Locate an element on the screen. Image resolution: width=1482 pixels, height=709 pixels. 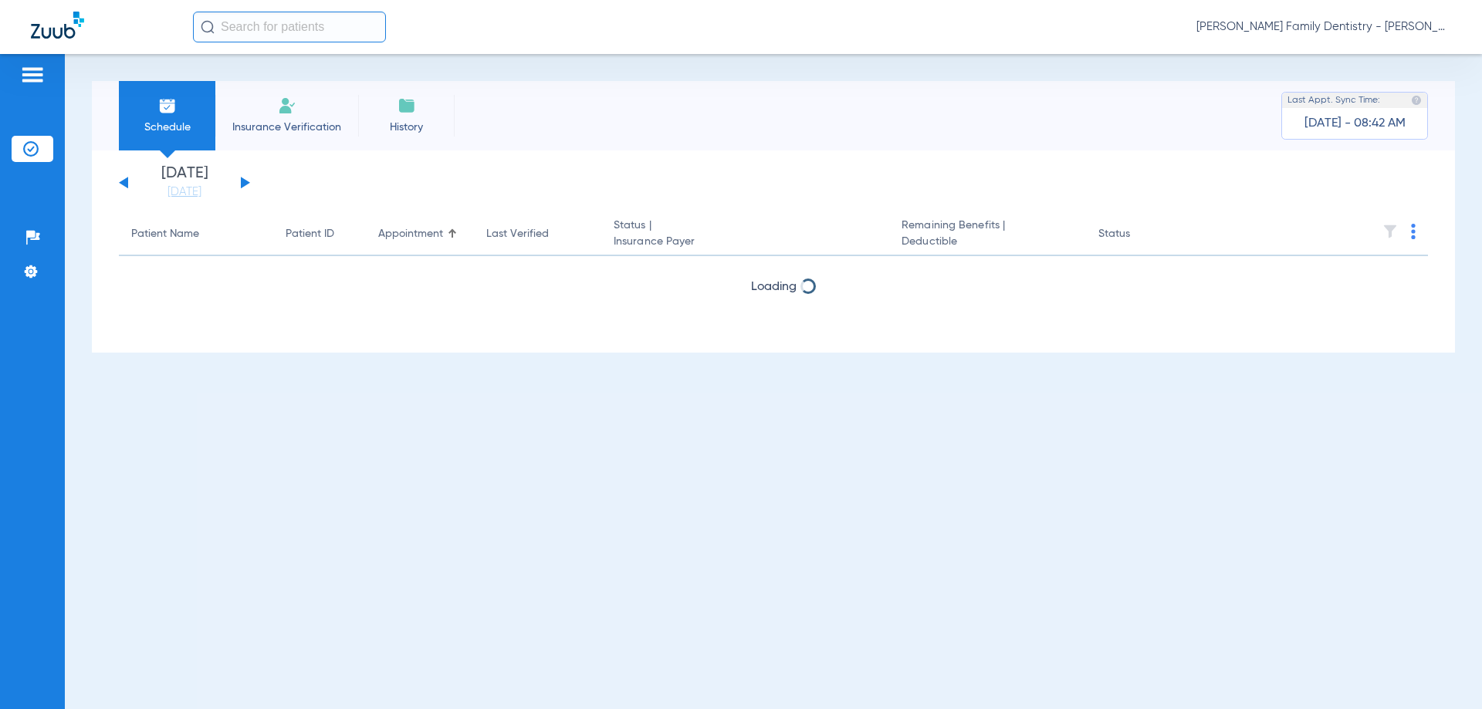
input: Search for patients is located at coordinates (289, 27).